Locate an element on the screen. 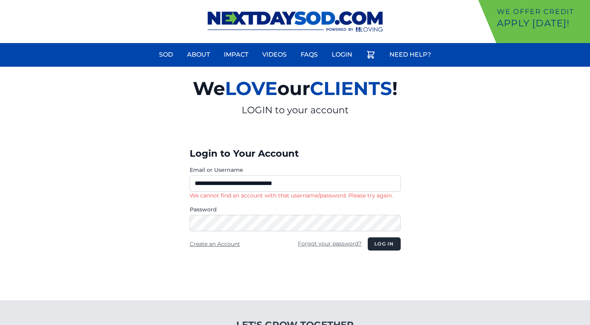  h3: Login to Your Account is located at coordinates (295, 154).